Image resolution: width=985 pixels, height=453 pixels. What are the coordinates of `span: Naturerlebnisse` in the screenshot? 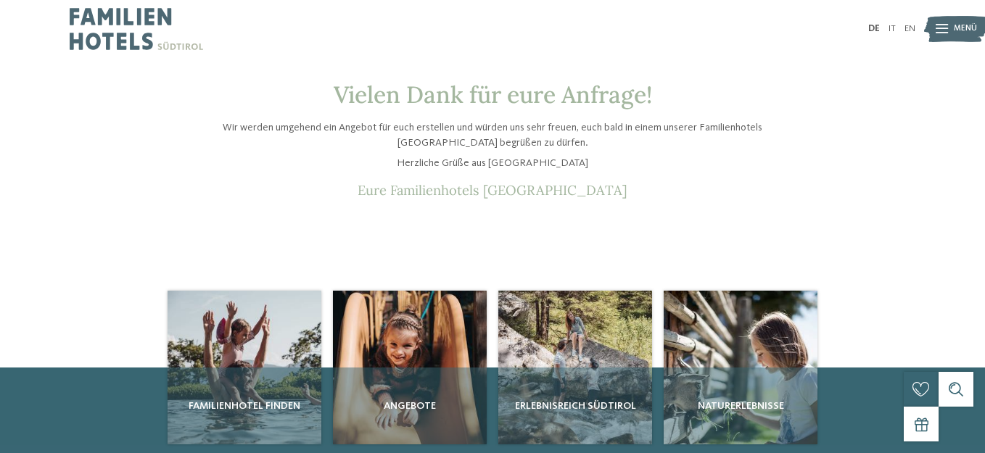 It's located at (741, 406).